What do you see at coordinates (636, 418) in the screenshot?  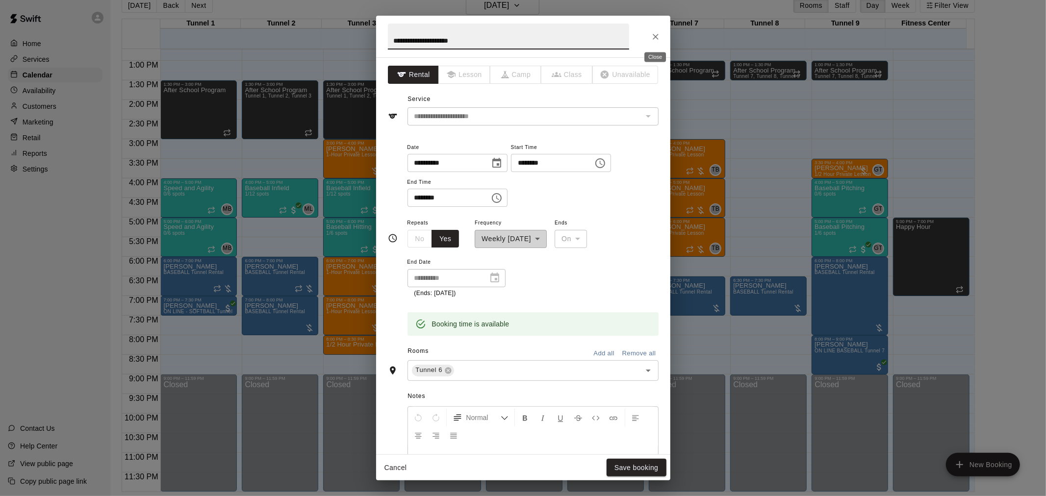 I see `button: Left Align` at bounding box center [636, 418].